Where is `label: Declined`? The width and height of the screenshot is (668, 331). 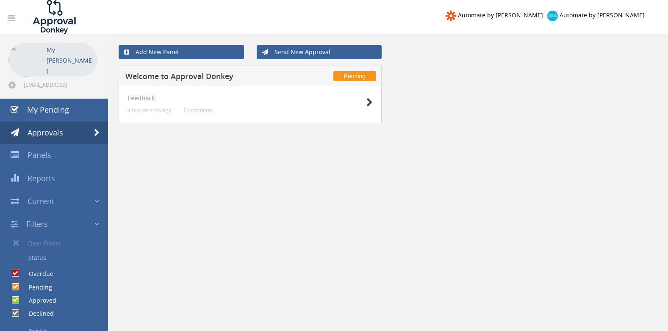 label: Declined is located at coordinates (37, 314).